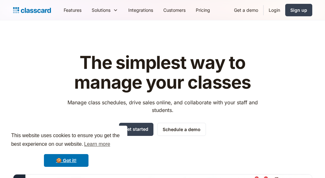 This screenshot has height=178, width=325. What do you see at coordinates (66, 160) in the screenshot?
I see `a: dismiss cookie message` at bounding box center [66, 160].